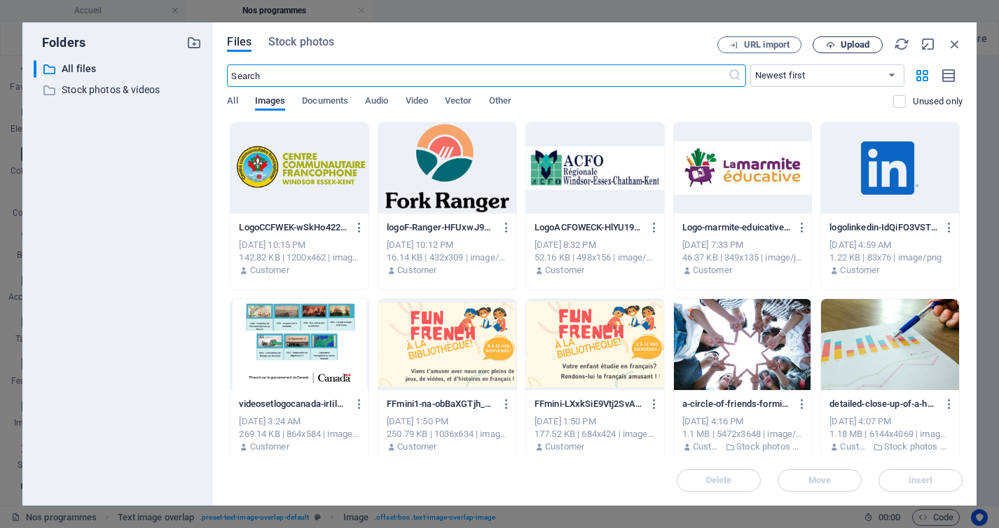 This screenshot has width=999, height=528. What do you see at coordinates (447, 434) in the screenshot?
I see `div: 250.79 KB | 1036x634 | image/png` at bounding box center [447, 434].